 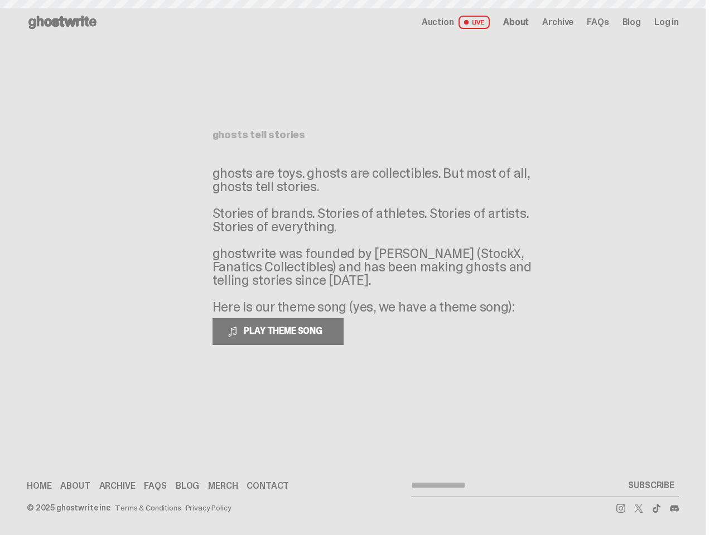 I want to click on span: PLAY THEME SONG, so click(x=284, y=331).